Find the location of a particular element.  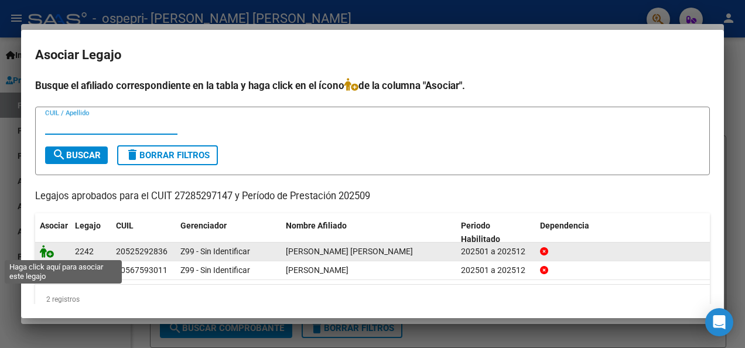

span: Legajo is located at coordinates (88, 226).